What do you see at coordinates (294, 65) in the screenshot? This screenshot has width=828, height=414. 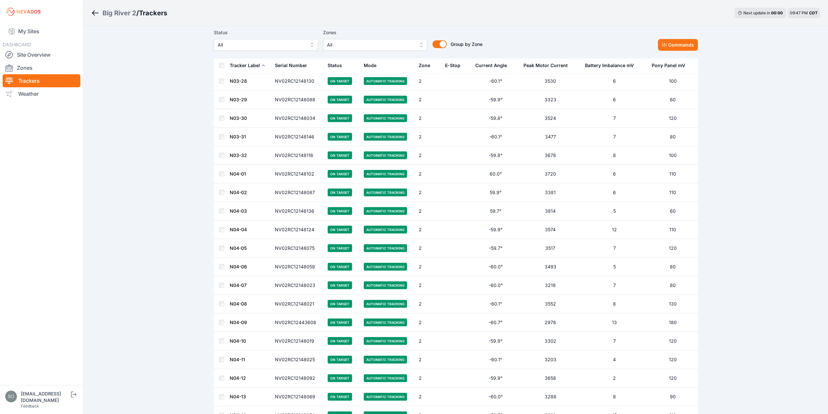 I see `button: Serial Number` at bounding box center [294, 65].